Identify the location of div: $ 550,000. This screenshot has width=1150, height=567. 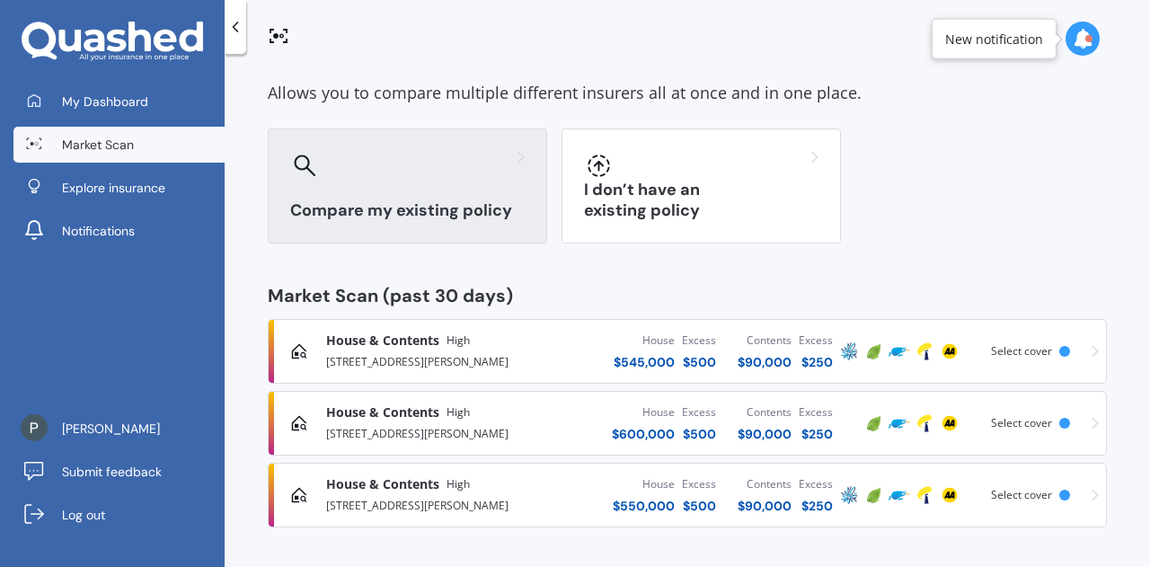
(643, 506).